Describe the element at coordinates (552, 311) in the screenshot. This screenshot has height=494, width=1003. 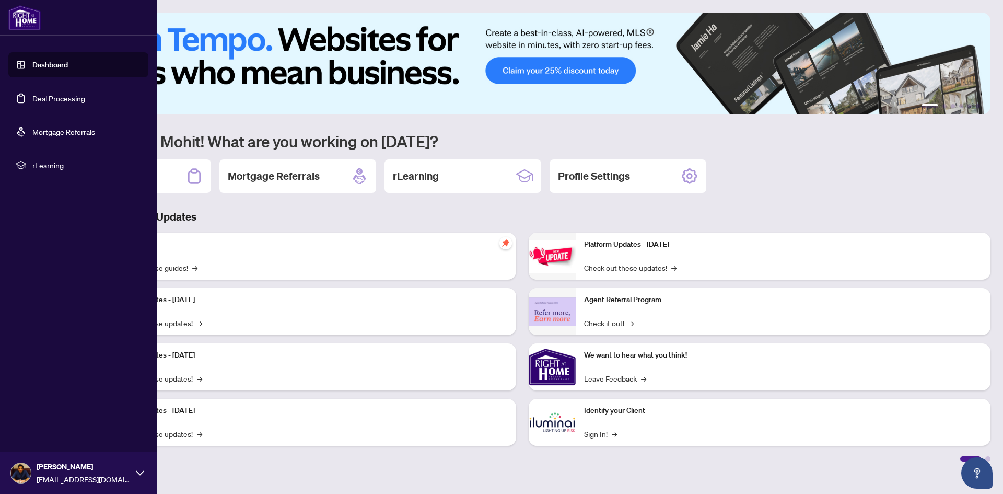
I see `img: Agent Referral Program` at that location.